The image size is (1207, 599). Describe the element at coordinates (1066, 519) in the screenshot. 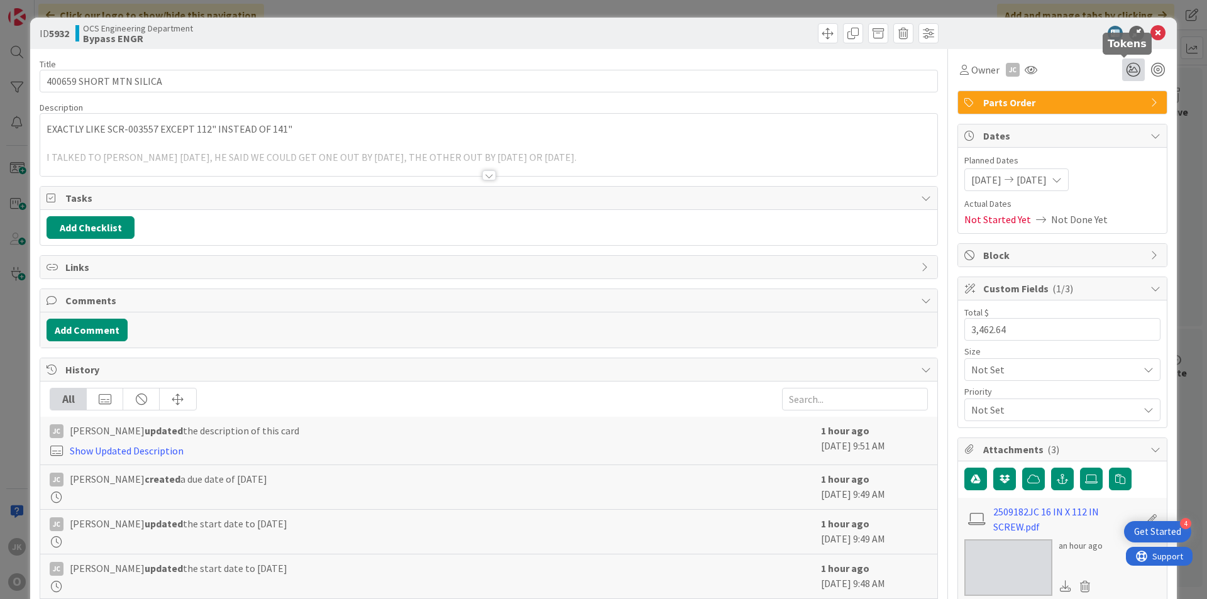

I see `a: 2509182JC 16 IN X 112 IN SCREW.pdf` at that location.